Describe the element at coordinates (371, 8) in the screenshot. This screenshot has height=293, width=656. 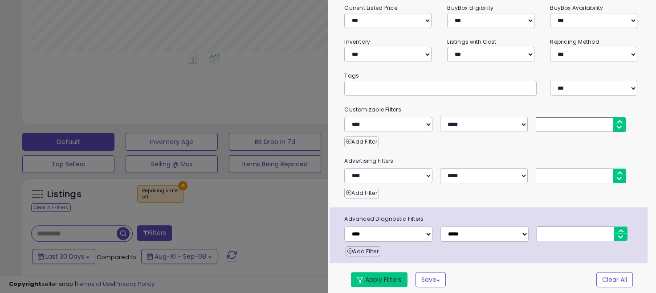
I see `small: Current Listed Price` at that location.